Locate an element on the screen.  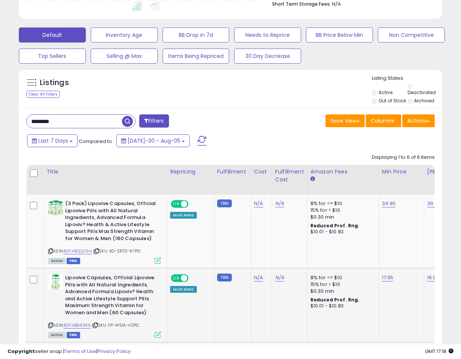
b: (3 Pack) Lipovive Capsules, Official Lipovive Pills with All Natural Ingredients, Advanced Formul... is located at coordinates (111, 222).